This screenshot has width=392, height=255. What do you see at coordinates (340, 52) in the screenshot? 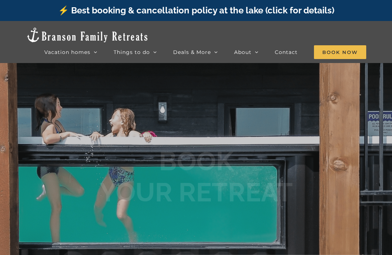
I see `span: Book Now` at bounding box center [340, 52].